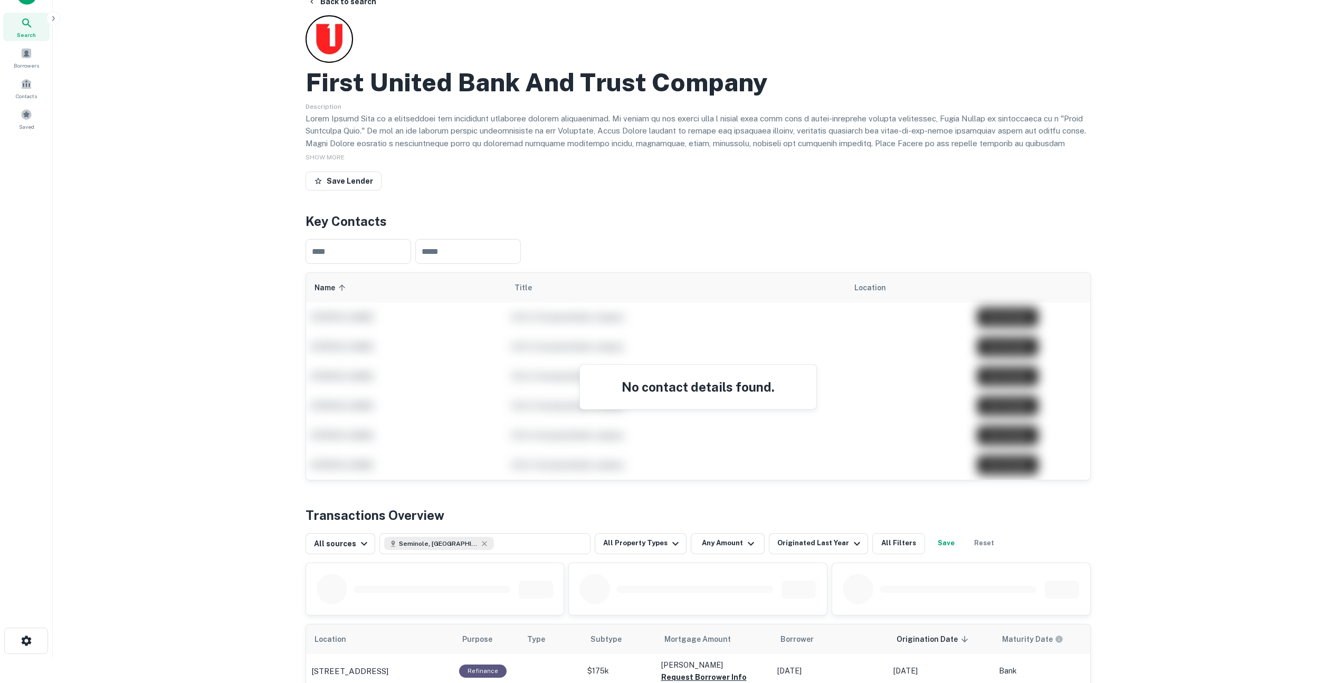 The width and height of the screenshot is (1343, 683). Describe the element at coordinates (619, 639) in the screenshot. I see `th: Subtype` at that location.